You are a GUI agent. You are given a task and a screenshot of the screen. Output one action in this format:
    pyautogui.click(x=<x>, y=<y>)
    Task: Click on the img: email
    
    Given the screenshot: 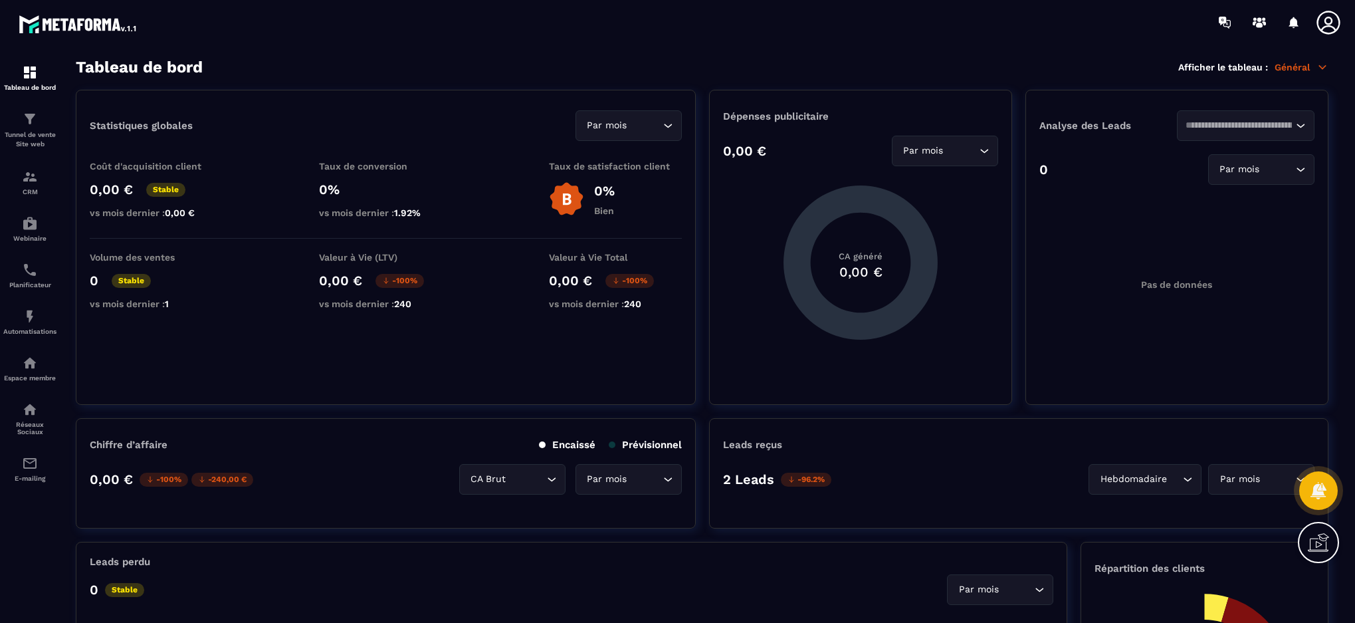 What is the action you would take?
    pyautogui.click(x=30, y=463)
    